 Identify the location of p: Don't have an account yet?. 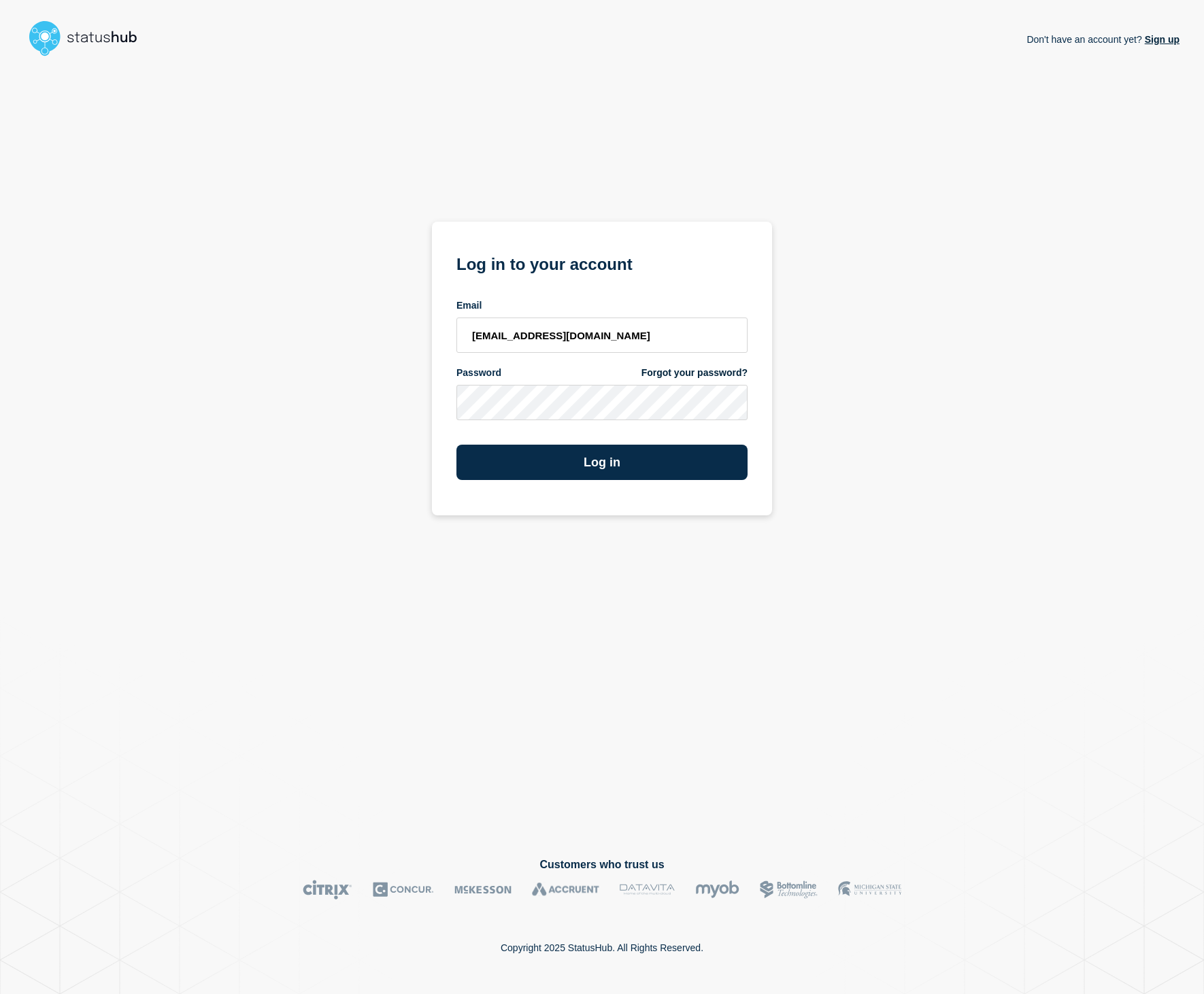
(1102, 40).